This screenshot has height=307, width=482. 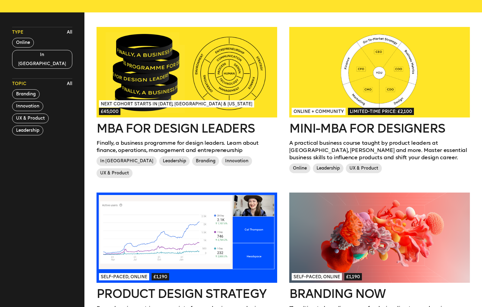 What do you see at coordinates (380, 101) in the screenshot?
I see `a: Online + CommunityLimited-time price: £2,100Mini-MBA for DesignersA practical business course tau...` at bounding box center [380, 101].